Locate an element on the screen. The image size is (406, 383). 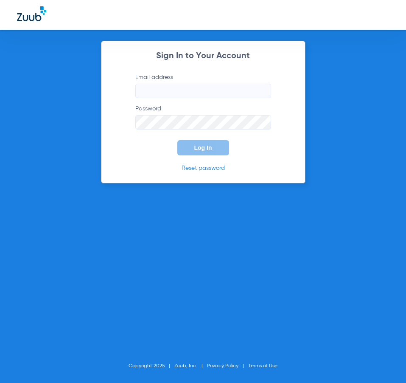
button: Log In is located at coordinates (203, 148).